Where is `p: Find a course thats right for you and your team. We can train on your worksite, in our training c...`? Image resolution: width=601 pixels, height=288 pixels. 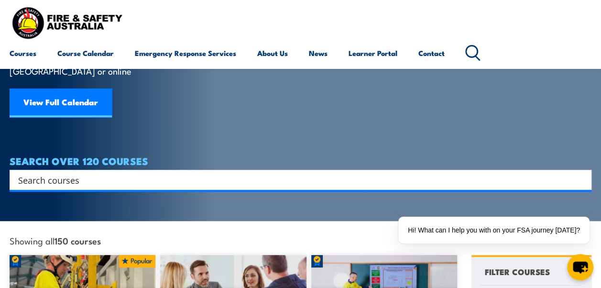 p: Find a course thats right for you and your team. We can train on your worksite, in our training c... is located at coordinates (97, 54).